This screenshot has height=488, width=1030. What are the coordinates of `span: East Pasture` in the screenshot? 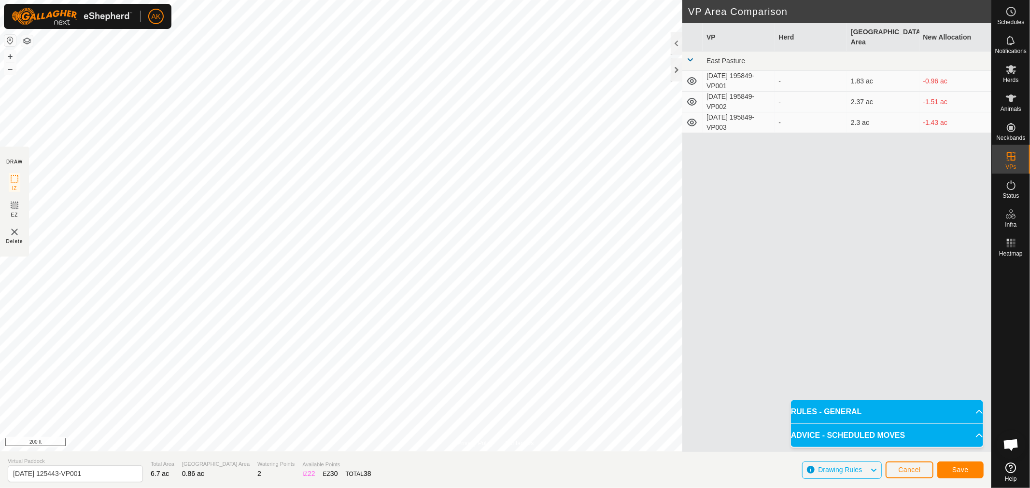 It's located at (726, 61).